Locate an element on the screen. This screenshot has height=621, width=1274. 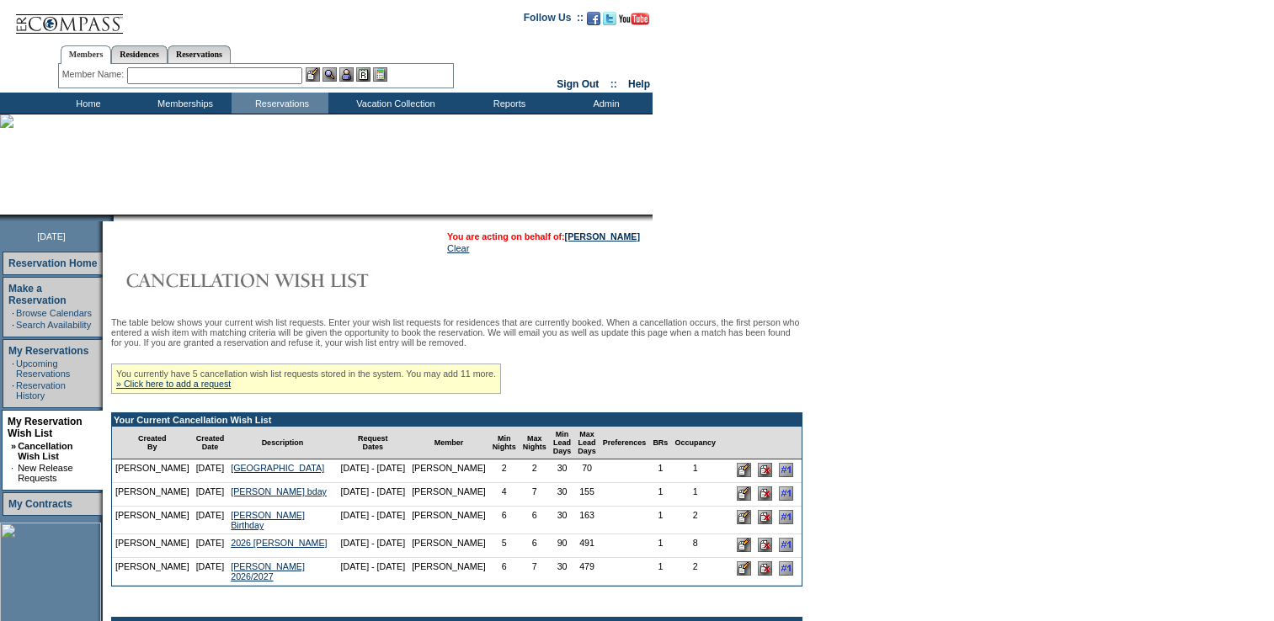
a: Upcoming Reservations is located at coordinates (43, 369).